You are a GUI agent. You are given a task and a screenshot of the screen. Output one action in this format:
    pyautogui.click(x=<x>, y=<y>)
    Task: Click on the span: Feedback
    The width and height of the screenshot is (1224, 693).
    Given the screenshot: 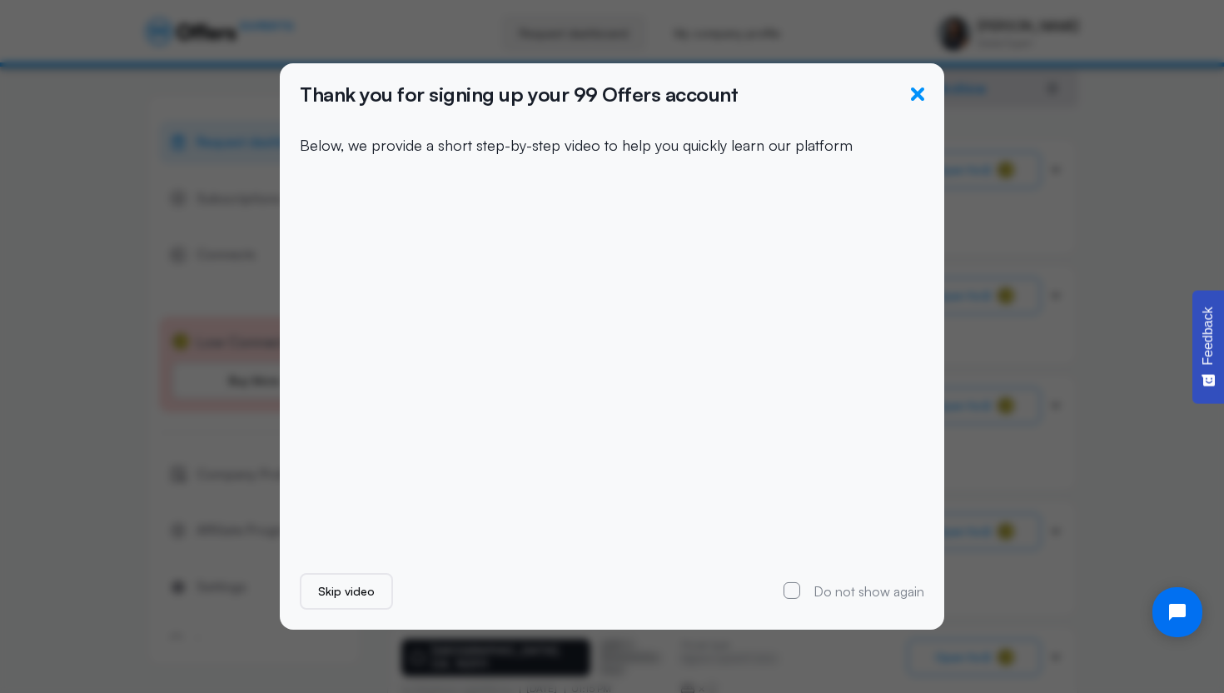 What is the action you would take?
    pyautogui.click(x=1208, y=335)
    